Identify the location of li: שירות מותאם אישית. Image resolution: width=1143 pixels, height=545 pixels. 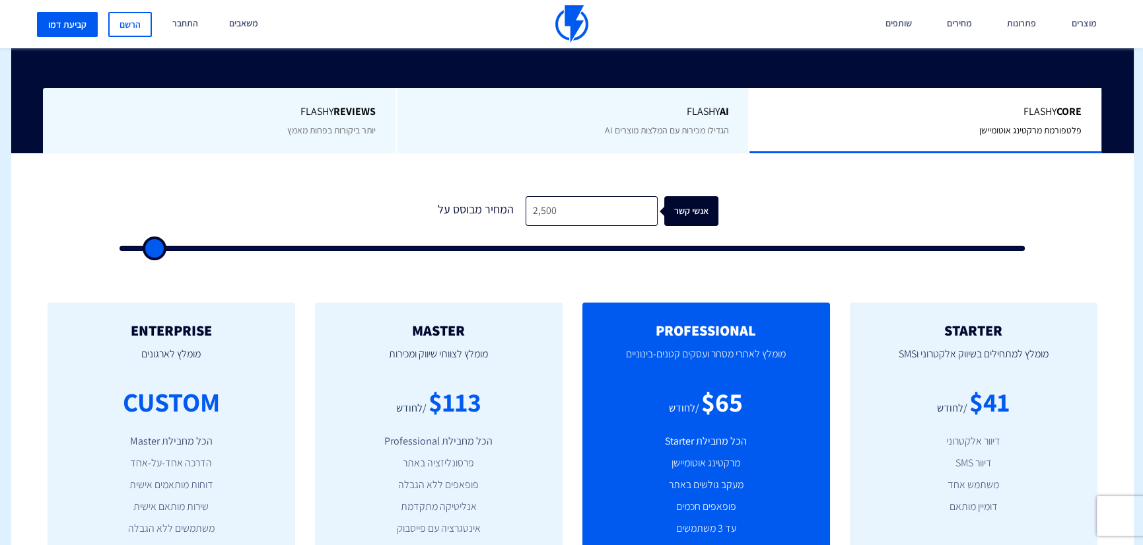
(171, 506).